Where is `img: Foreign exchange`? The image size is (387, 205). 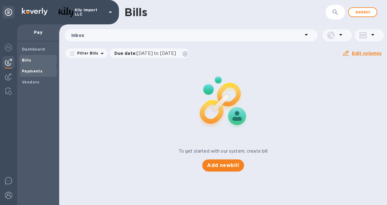 img: Foreign exchange is located at coordinates (9, 48).